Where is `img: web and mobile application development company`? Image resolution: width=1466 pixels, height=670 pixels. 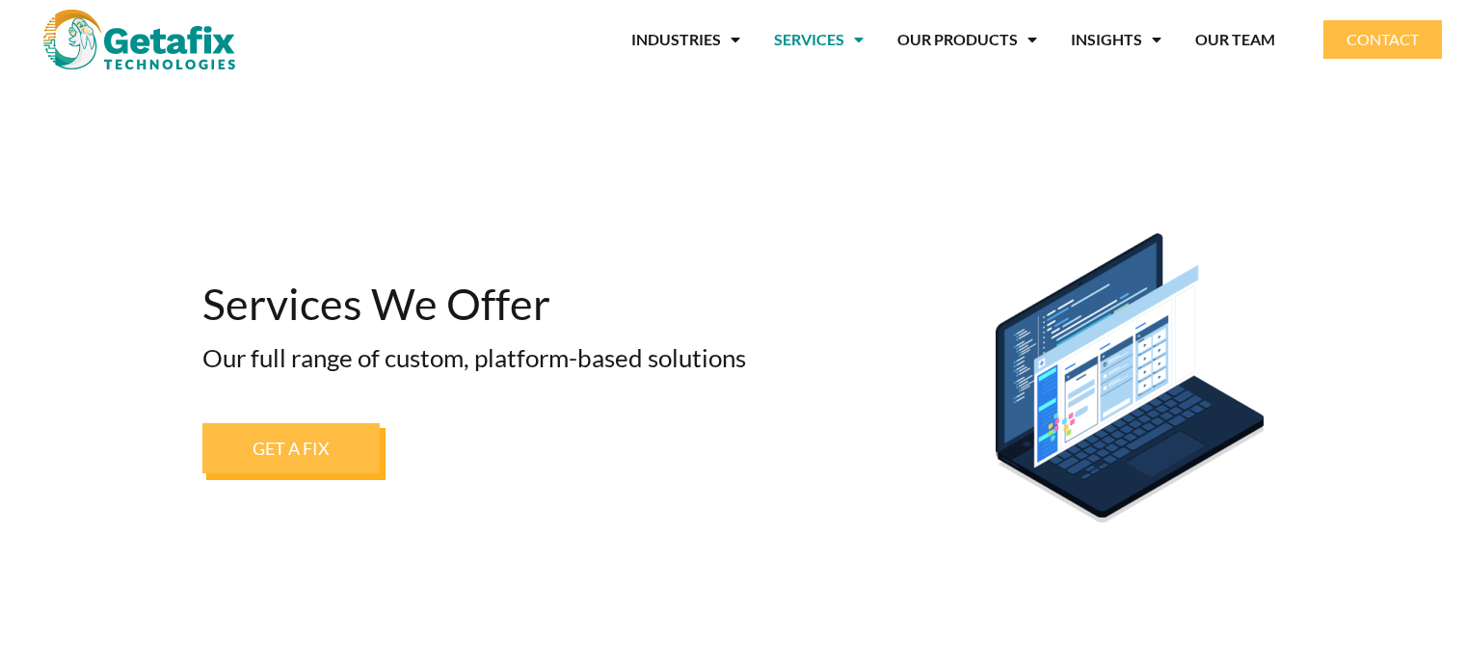 img: web and mobile application development company is located at coordinates (139, 40).